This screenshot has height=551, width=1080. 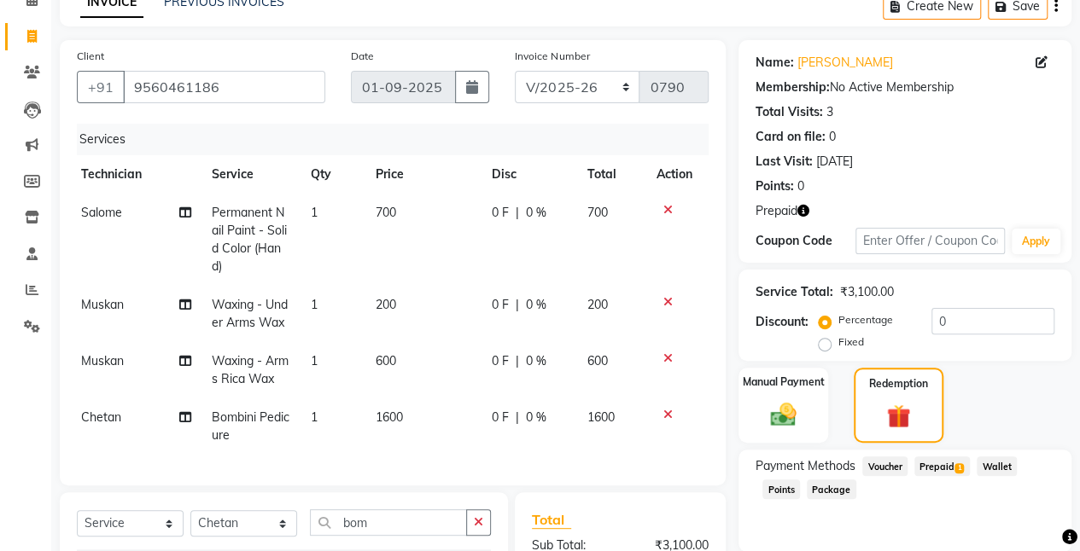 What do you see at coordinates (899, 417) in the screenshot?
I see `img: _gift.svg` at bounding box center [899, 417].